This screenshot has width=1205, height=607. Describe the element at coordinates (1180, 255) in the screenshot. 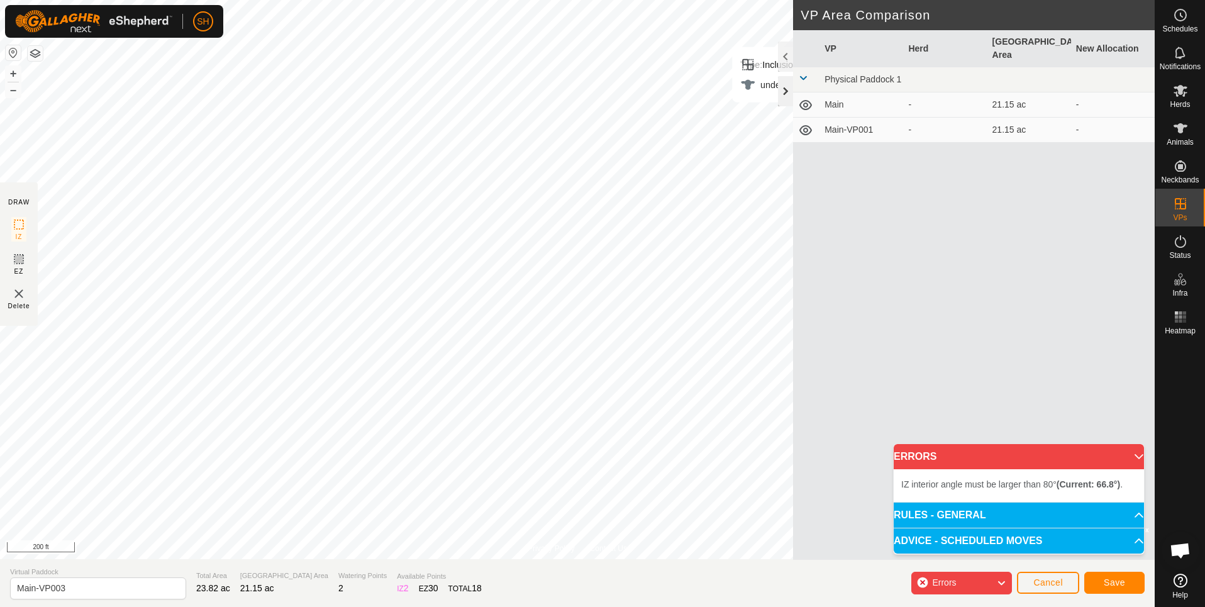

I see `span: Status` at that location.